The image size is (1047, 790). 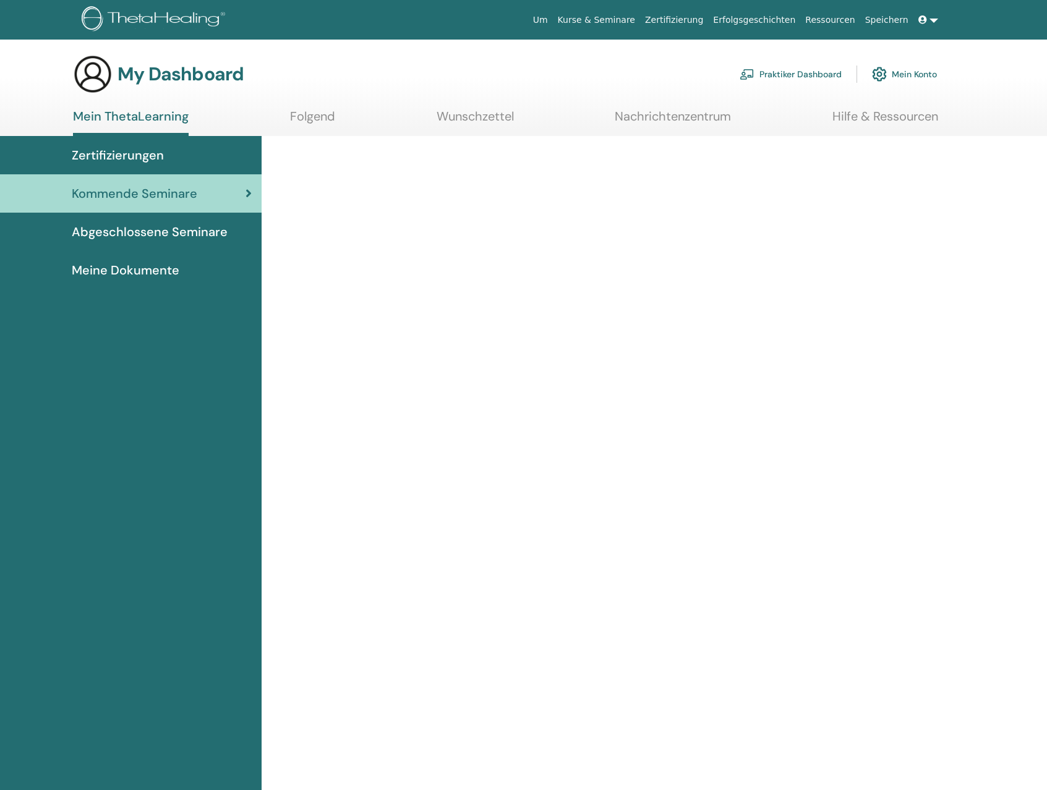 What do you see at coordinates (93, 74) in the screenshot?
I see `img: generic-user-icon.jpg` at bounding box center [93, 74].